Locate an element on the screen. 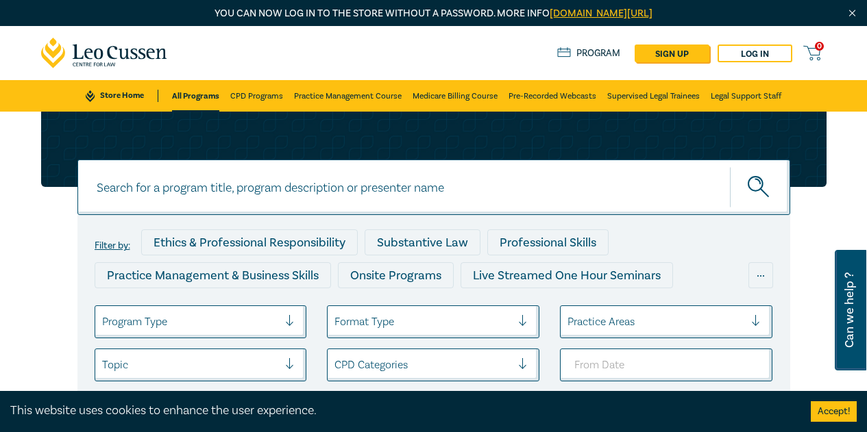  a: Practice Management Course is located at coordinates (347, 96).